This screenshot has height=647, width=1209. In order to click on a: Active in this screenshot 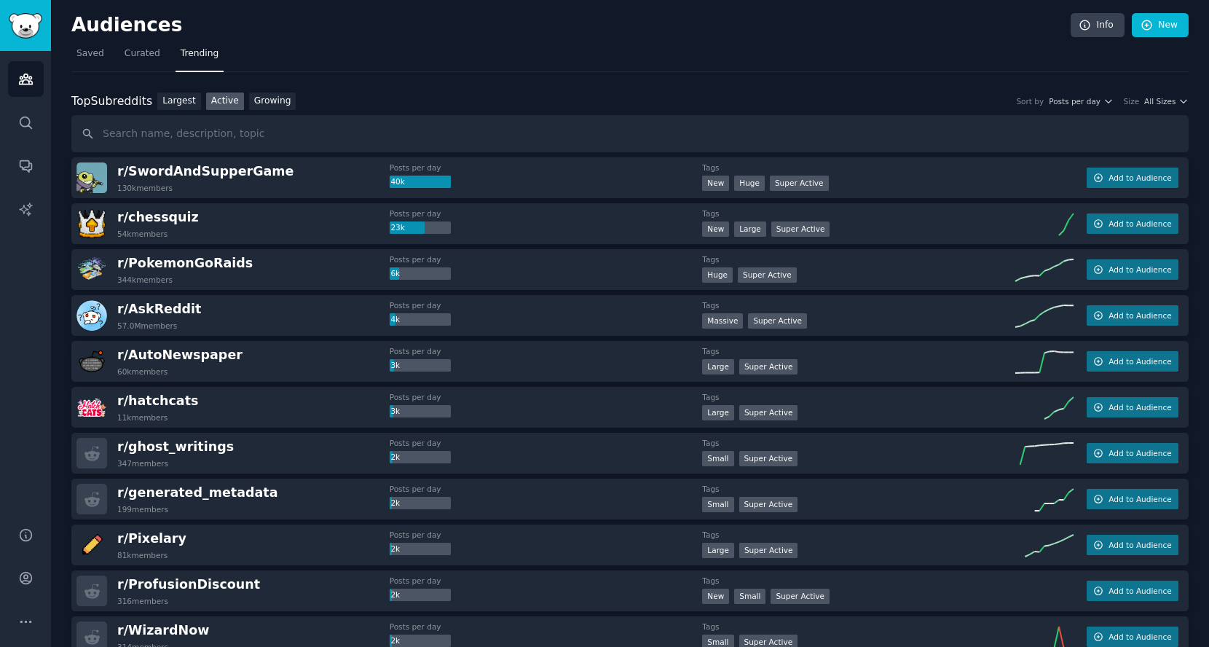, I will do `click(225, 101)`.